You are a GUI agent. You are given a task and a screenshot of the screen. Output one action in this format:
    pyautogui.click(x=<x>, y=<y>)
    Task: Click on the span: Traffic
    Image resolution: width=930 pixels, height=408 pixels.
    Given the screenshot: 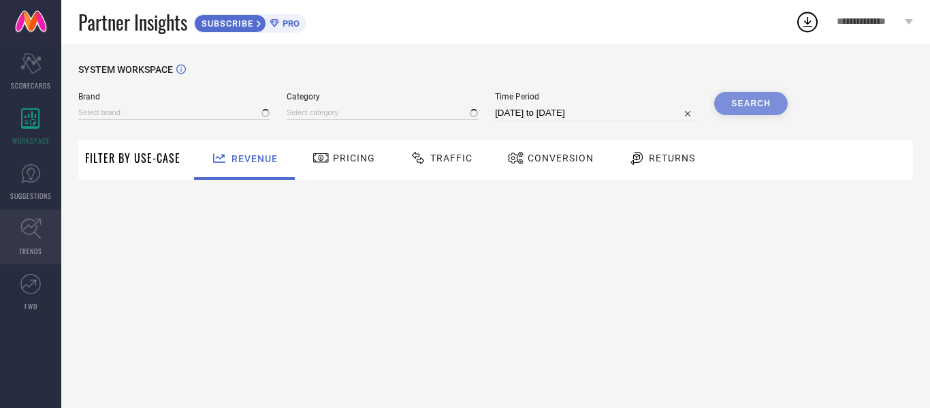 What is the action you would take?
    pyautogui.click(x=451, y=158)
    